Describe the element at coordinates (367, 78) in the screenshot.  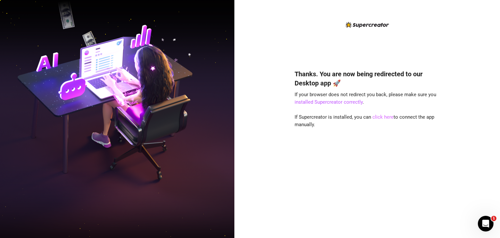
I see `h4: Thanks. You are now being redirected to our Desktop app 🚀` at that location.